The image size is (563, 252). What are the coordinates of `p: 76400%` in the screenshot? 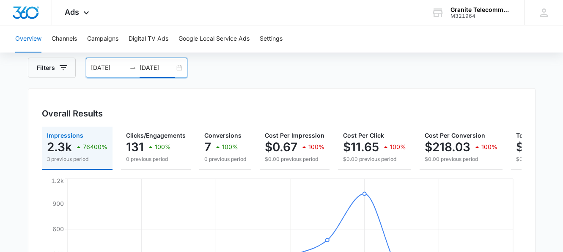 It's located at (95, 147).